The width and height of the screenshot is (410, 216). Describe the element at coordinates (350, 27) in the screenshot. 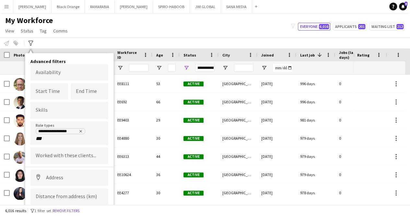

I see `button: Applicants201` at that location.